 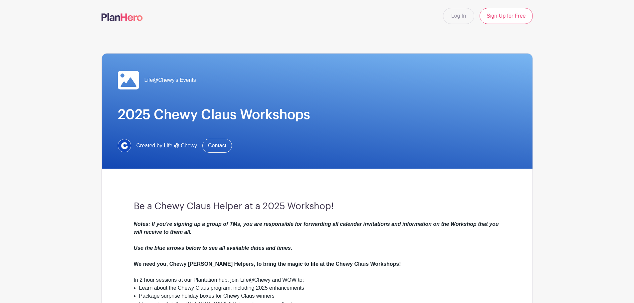 I want to click on h1: 2025 Chewy Claus Workshops, so click(x=317, y=115).